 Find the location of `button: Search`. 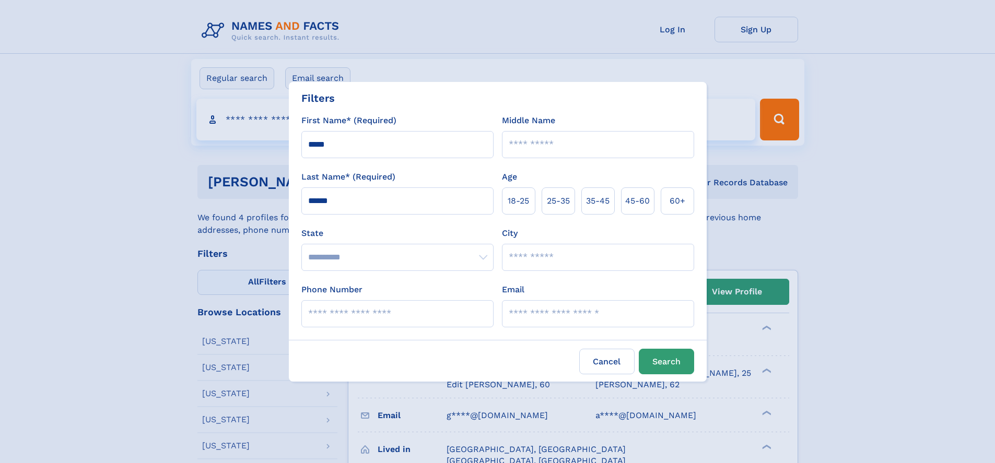

button: Search is located at coordinates (667, 362).